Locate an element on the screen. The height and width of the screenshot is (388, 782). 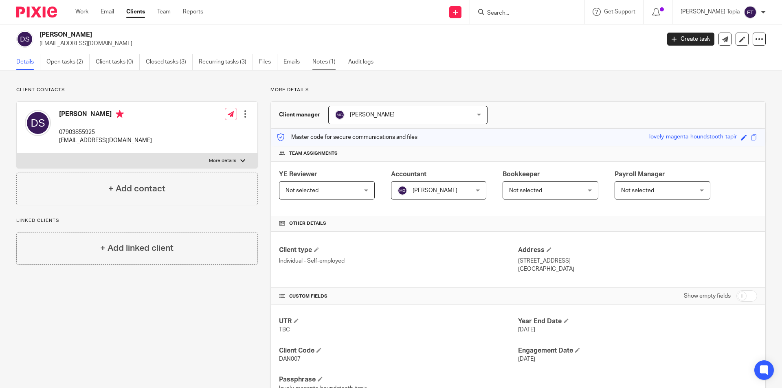
a: Audit logs is located at coordinates (364, 62).